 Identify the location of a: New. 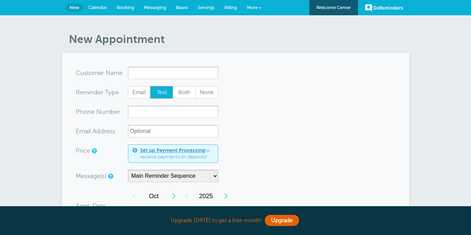
(74, 8).